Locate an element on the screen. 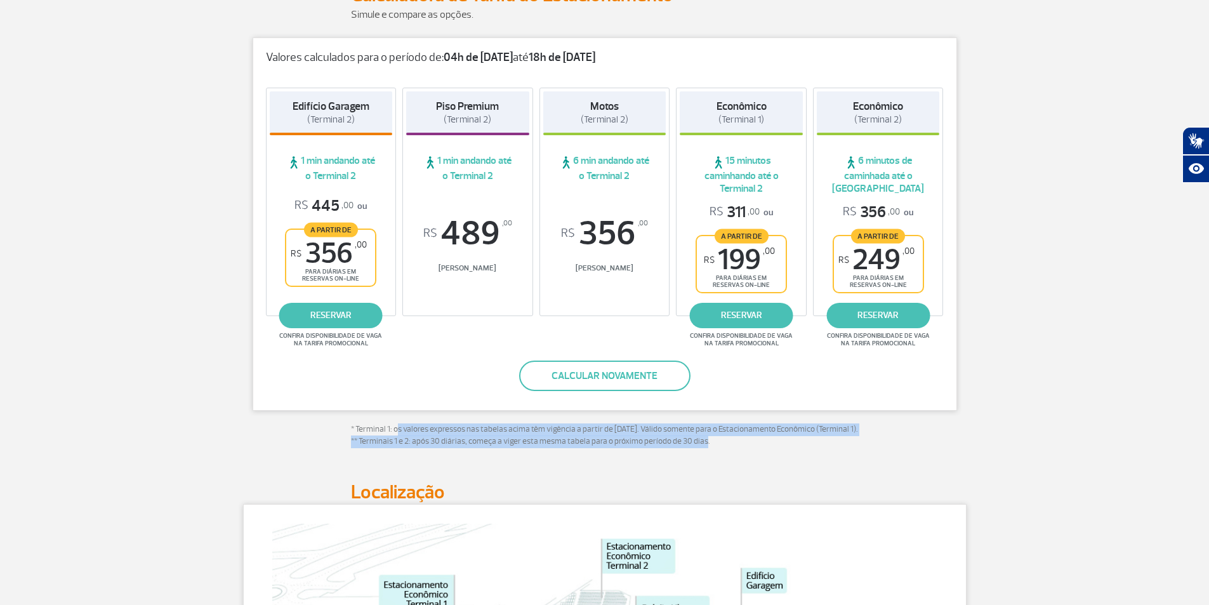  p: Valores calculados para o período de: até is located at coordinates (605, 58).